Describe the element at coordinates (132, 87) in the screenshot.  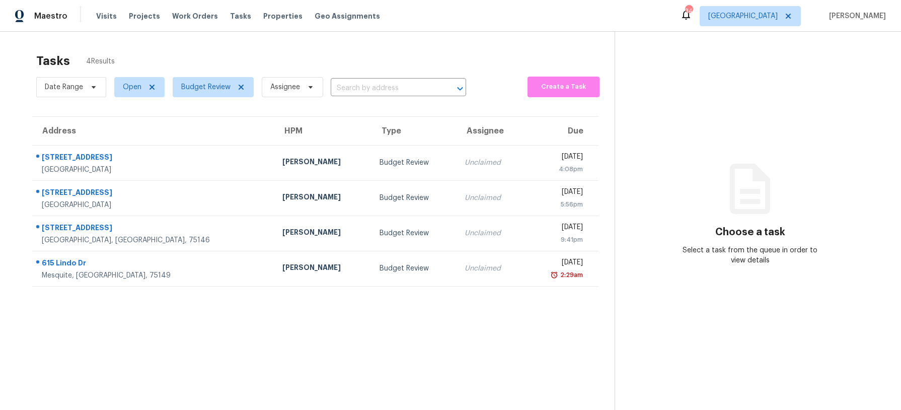
I see `span: Open` at that location.